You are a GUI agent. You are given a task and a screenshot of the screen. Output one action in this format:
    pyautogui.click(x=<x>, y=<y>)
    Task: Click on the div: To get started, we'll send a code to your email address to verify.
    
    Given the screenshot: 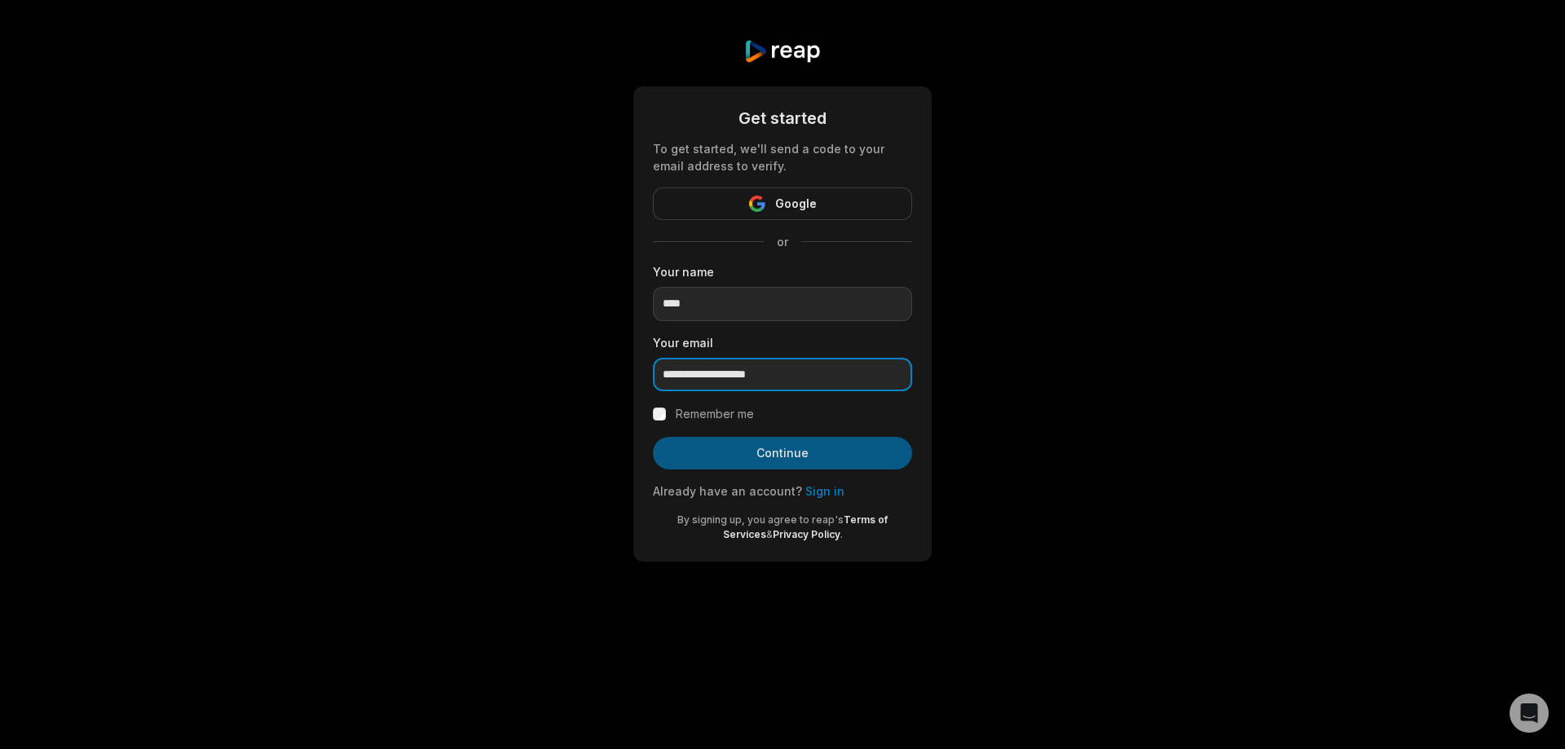 What is the action you would take?
    pyautogui.click(x=782, y=157)
    